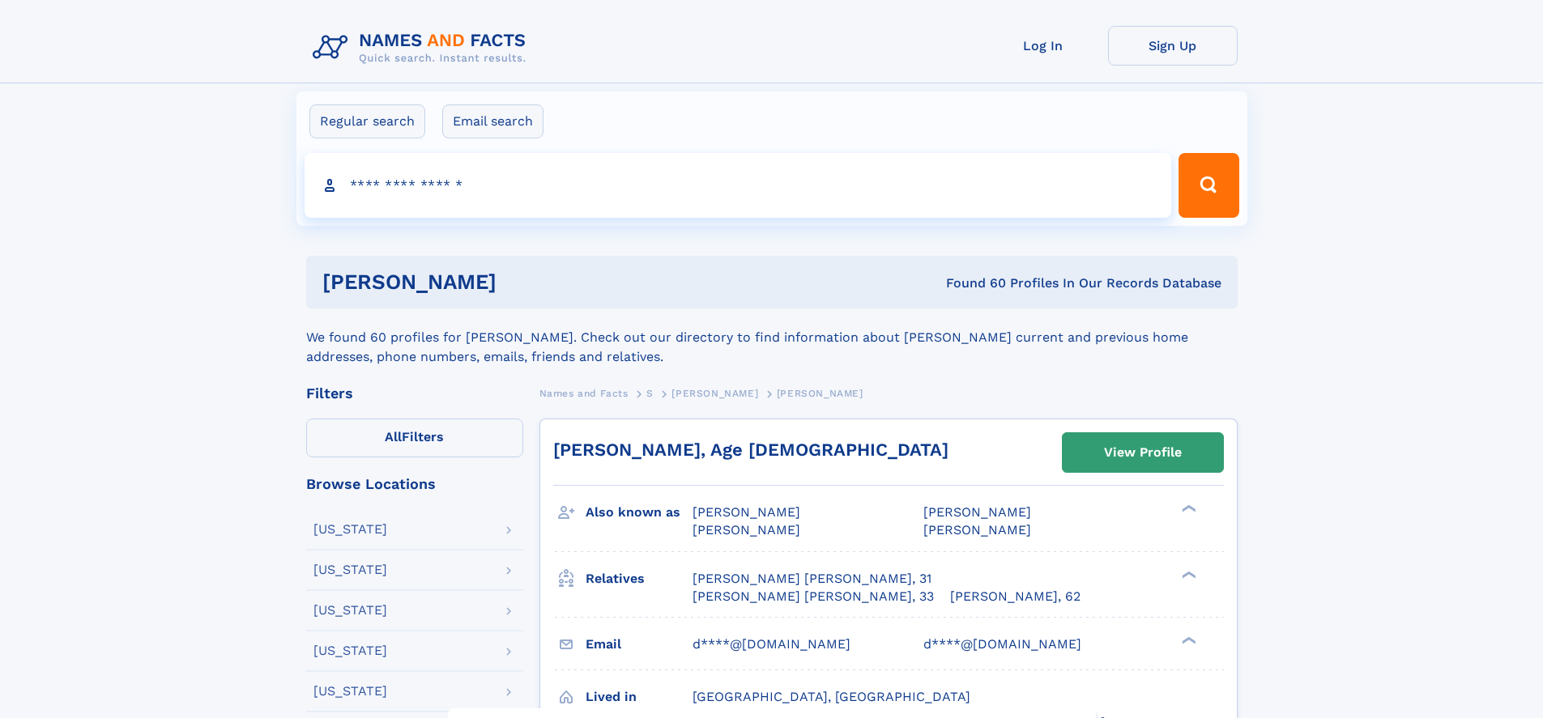  Describe the element at coordinates (639, 579) in the screenshot. I see `h3: Relatives` at that location.